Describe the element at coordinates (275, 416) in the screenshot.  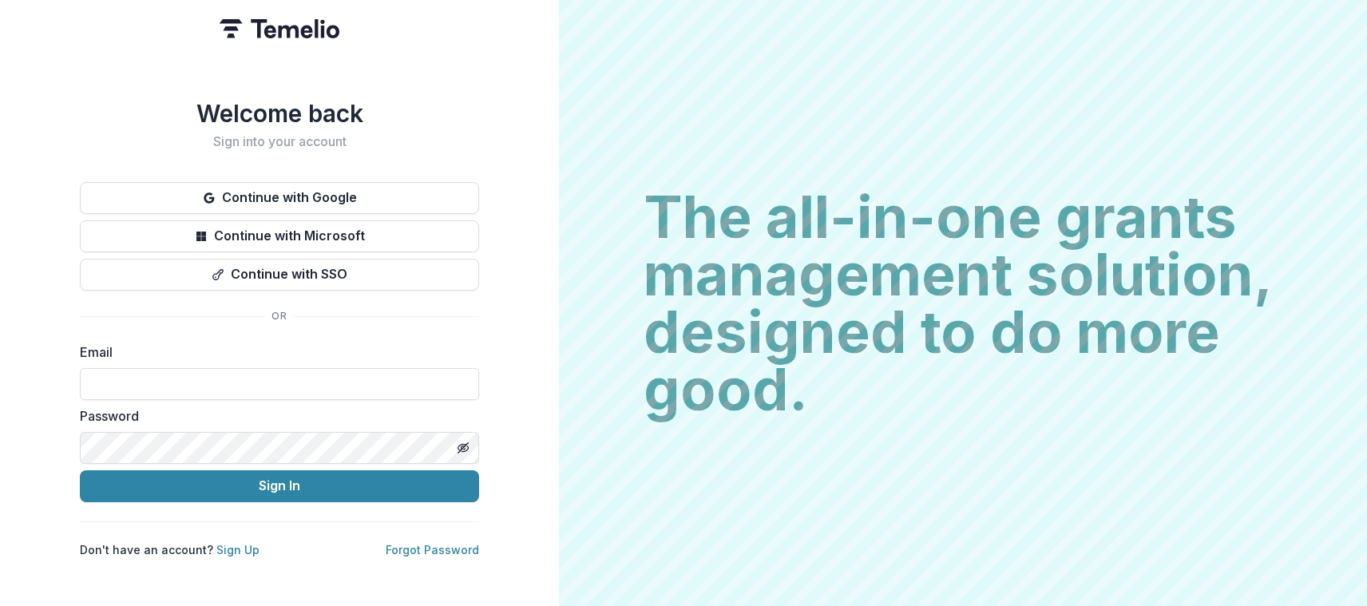
I see `label: Password` at that location.